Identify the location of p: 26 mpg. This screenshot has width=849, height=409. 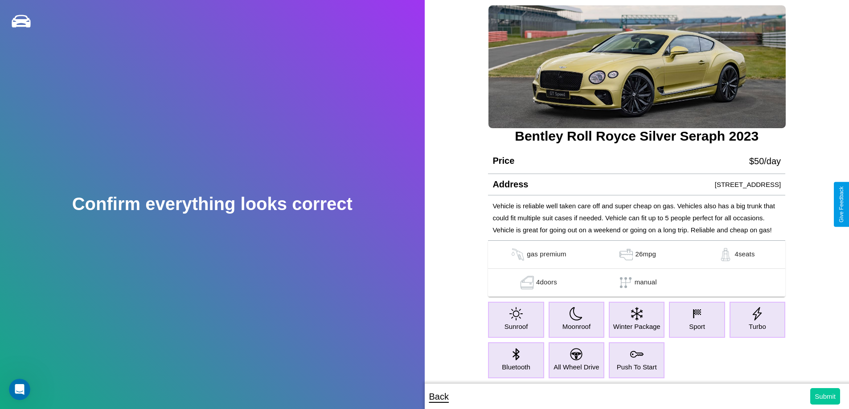
(645, 255).